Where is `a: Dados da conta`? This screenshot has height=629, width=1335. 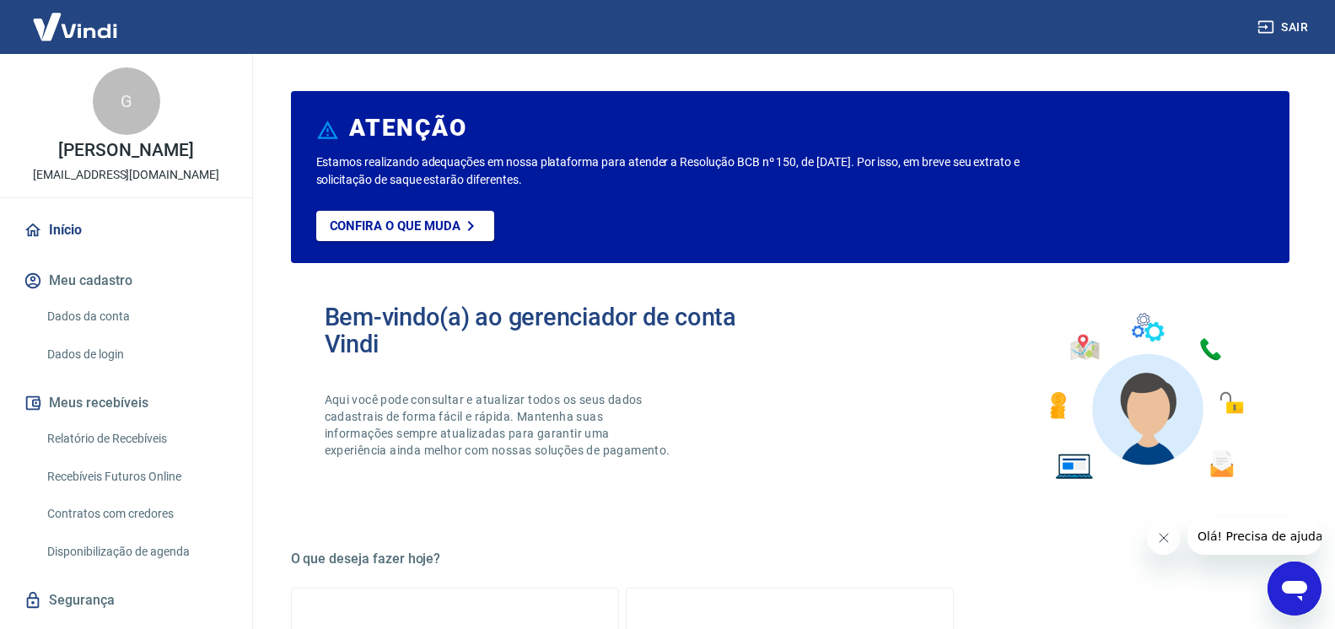
a: Dados da conta is located at coordinates (136, 316).